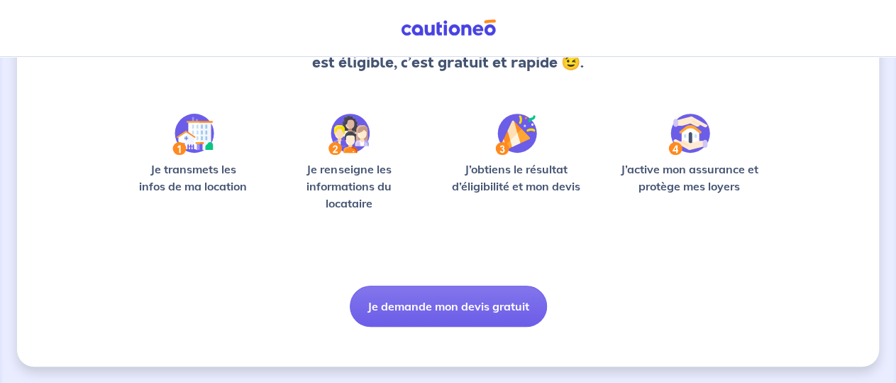  Describe the element at coordinates (516, 177) in the screenshot. I see `p: J’obtiens le résultat d’éligibilité et mon devis` at that location.